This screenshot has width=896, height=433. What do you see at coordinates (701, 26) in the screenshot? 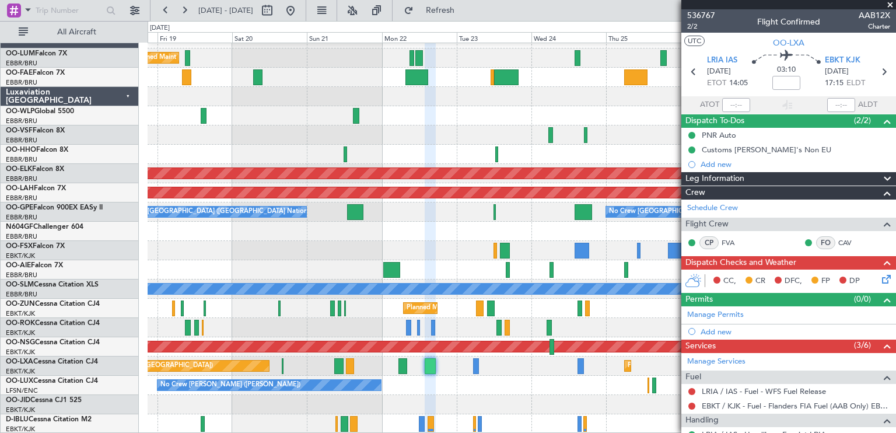
I see `span: 2/2` at bounding box center [701, 26].